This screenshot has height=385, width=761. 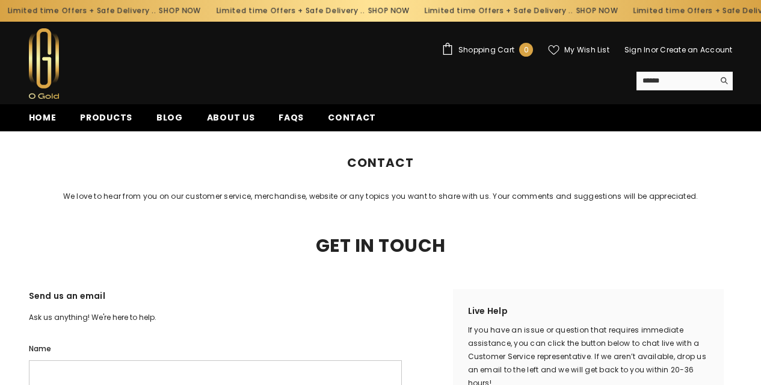 I want to click on a: Shopping Cart, so click(x=488, y=49).